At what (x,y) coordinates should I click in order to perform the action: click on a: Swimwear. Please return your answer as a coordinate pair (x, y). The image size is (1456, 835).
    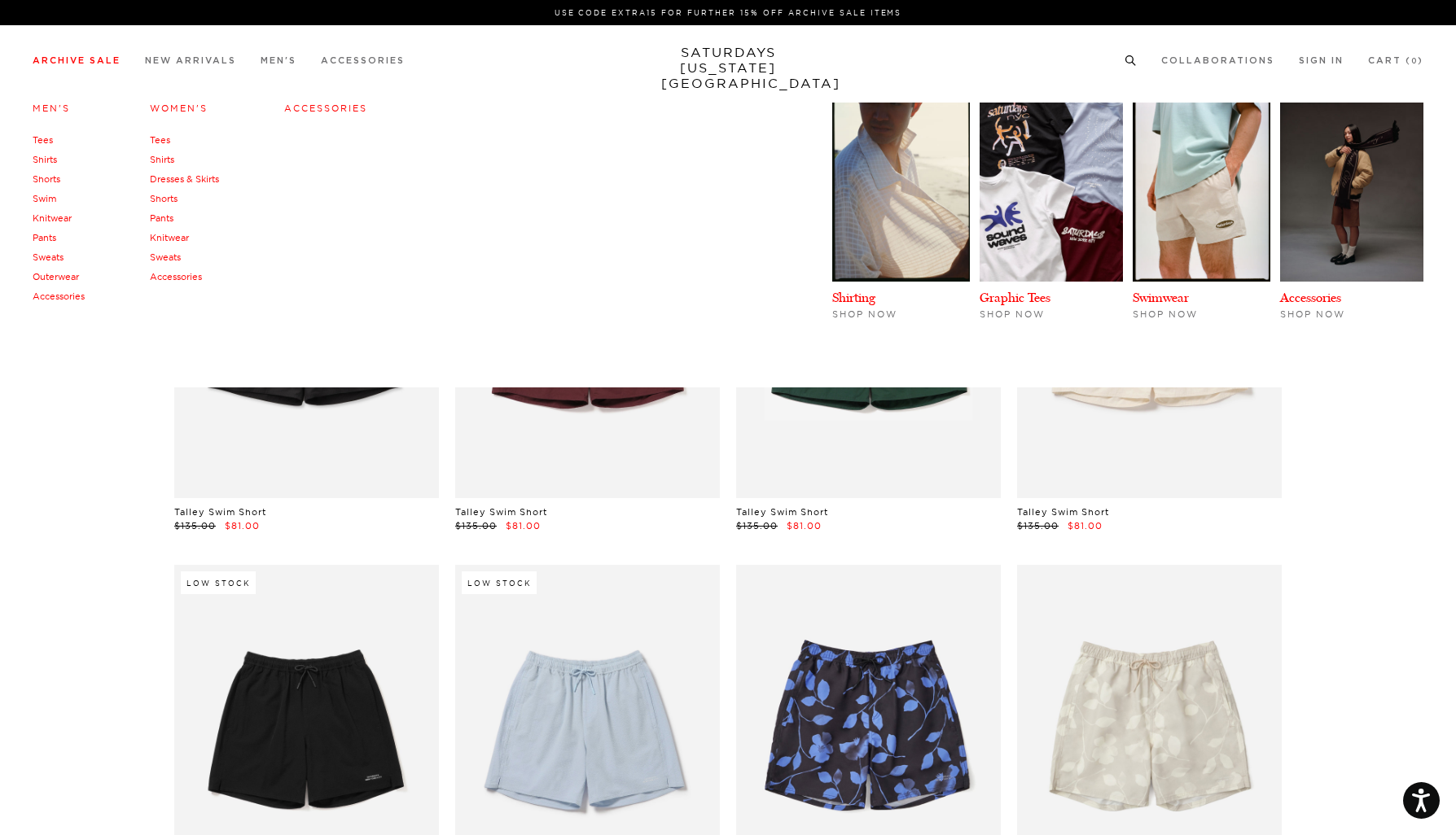
    Looking at the image, I should click on (1161, 297).